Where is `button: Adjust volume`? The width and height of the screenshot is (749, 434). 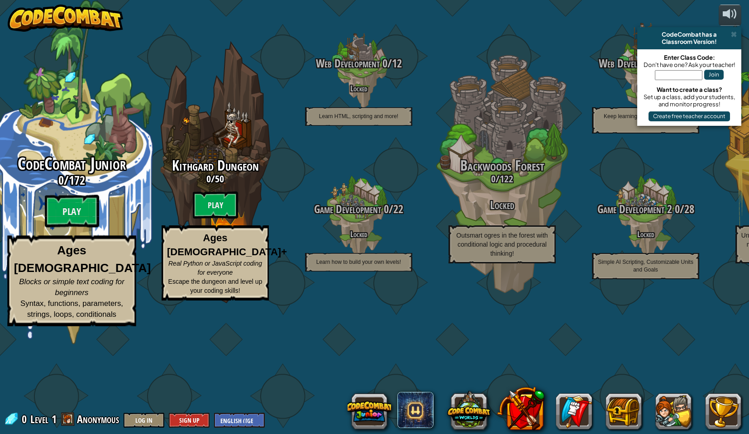 button: Adjust volume is located at coordinates (730, 15).